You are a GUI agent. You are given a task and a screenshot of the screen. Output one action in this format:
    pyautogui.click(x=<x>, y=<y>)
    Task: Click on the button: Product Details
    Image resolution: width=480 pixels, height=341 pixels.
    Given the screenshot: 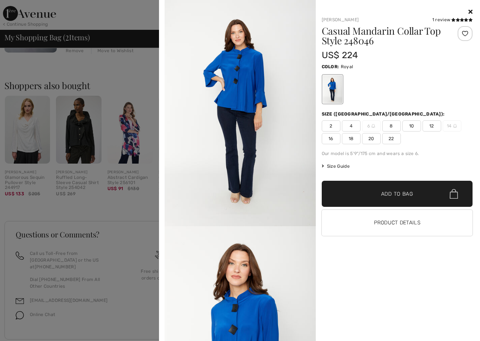 What is the action you would take?
    pyautogui.click(x=397, y=223)
    